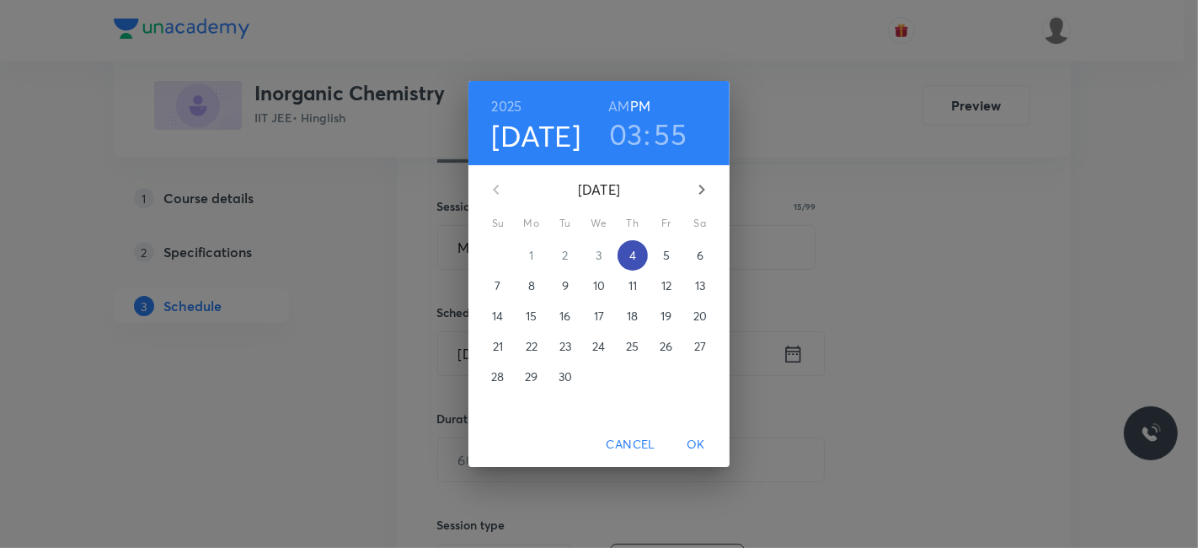 This screenshot has height=548, width=1198. Describe the element at coordinates (666, 346) in the screenshot. I see `p: 26` at that location.